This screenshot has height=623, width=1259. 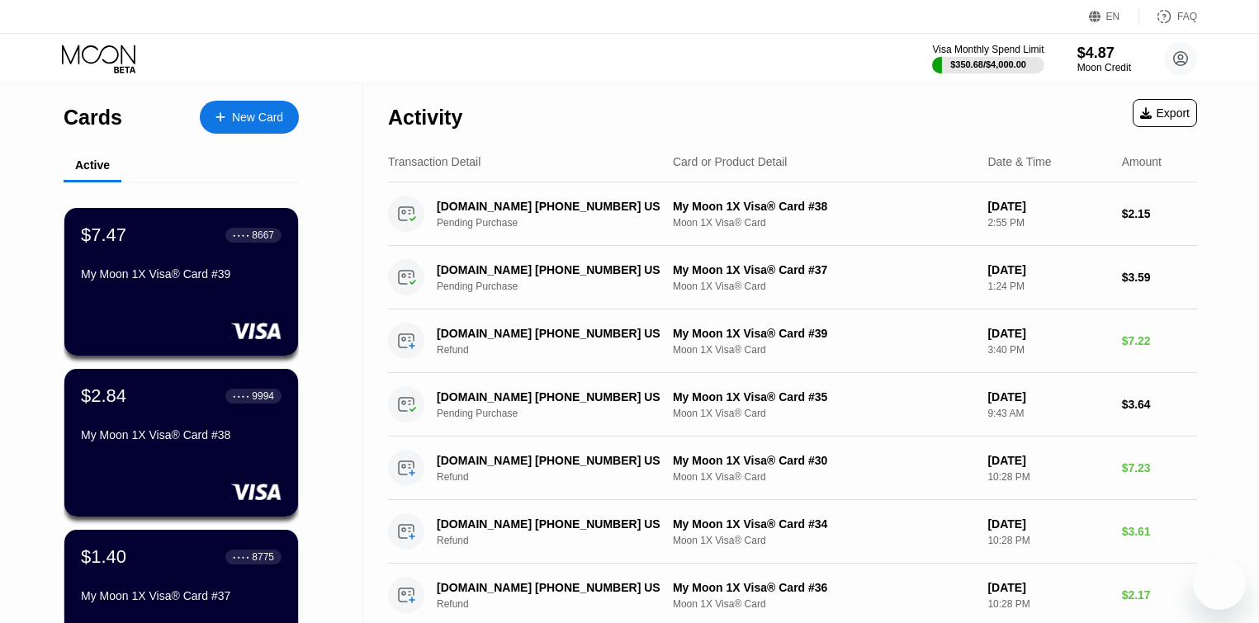 I want to click on div: My Moon 1X Visa® Card #34, so click(x=823, y=524).